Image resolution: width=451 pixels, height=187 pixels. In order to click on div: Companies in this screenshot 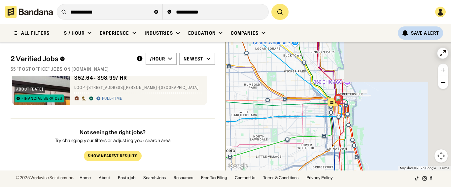, I will do `click(244, 33)`.